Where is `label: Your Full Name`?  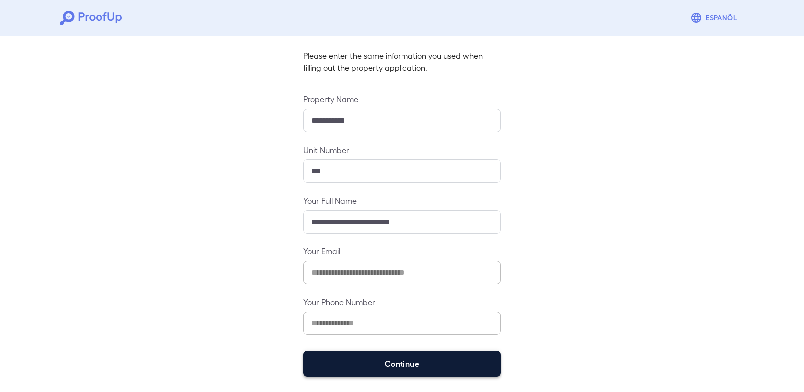 label: Your Full Name is located at coordinates (402, 200).